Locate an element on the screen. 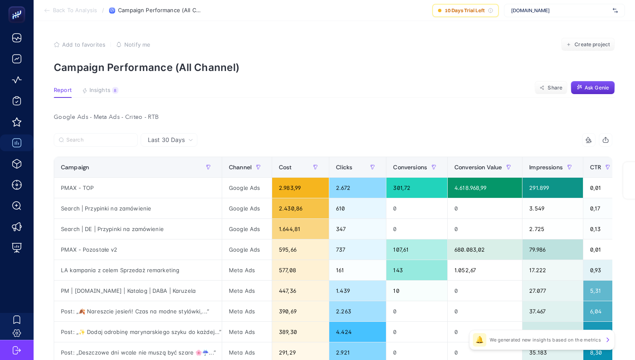 This screenshot has height=360, width=635. div: Google Ads - Meta Ads - Criteo - RTB is located at coordinates (333, 117).